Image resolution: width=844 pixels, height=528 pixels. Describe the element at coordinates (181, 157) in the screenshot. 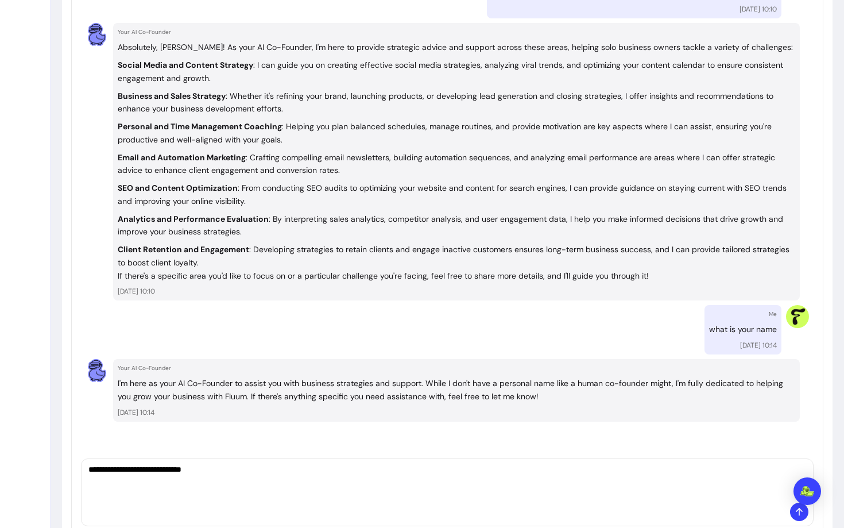

I see `strong: Email and Automation Marketing` at that location.